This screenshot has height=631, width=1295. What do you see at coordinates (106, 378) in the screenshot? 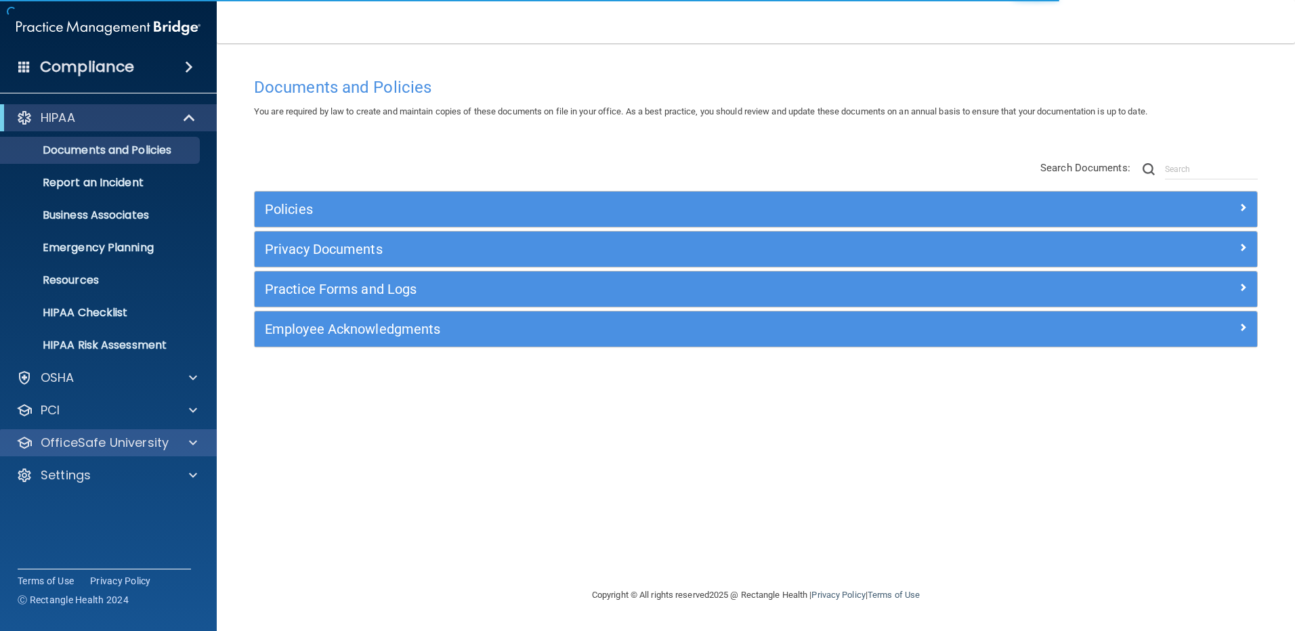
I see `a: OSHA` at bounding box center [106, 378].